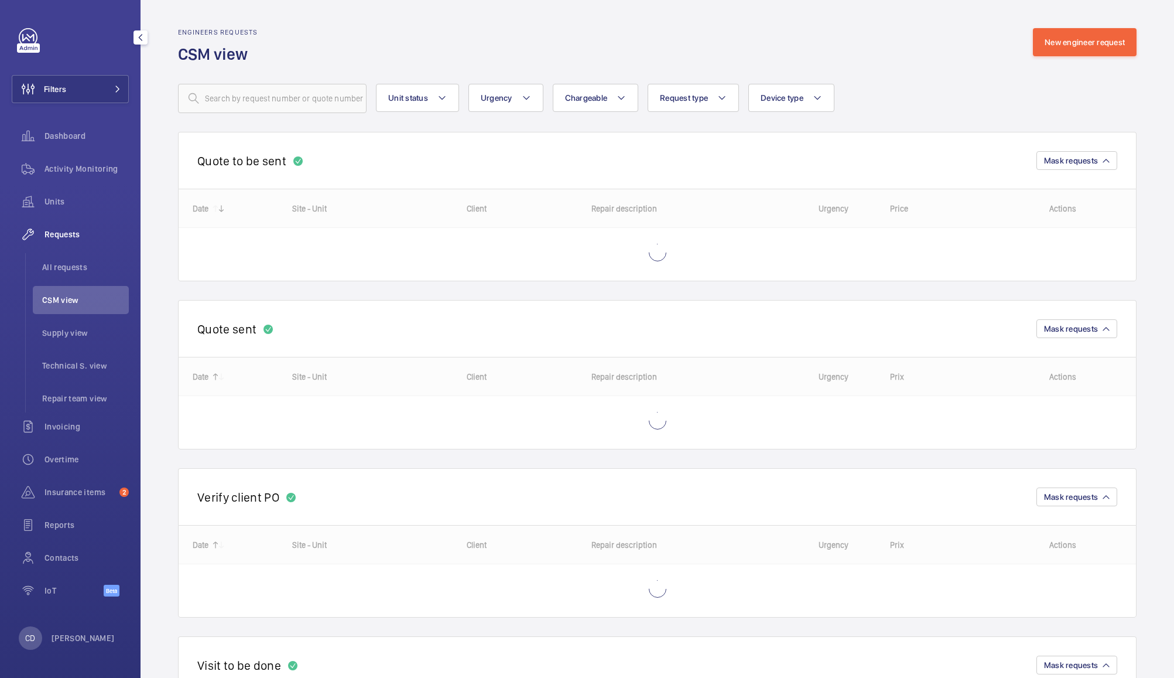  I want to click on span: Unit status, so click(408, 98).